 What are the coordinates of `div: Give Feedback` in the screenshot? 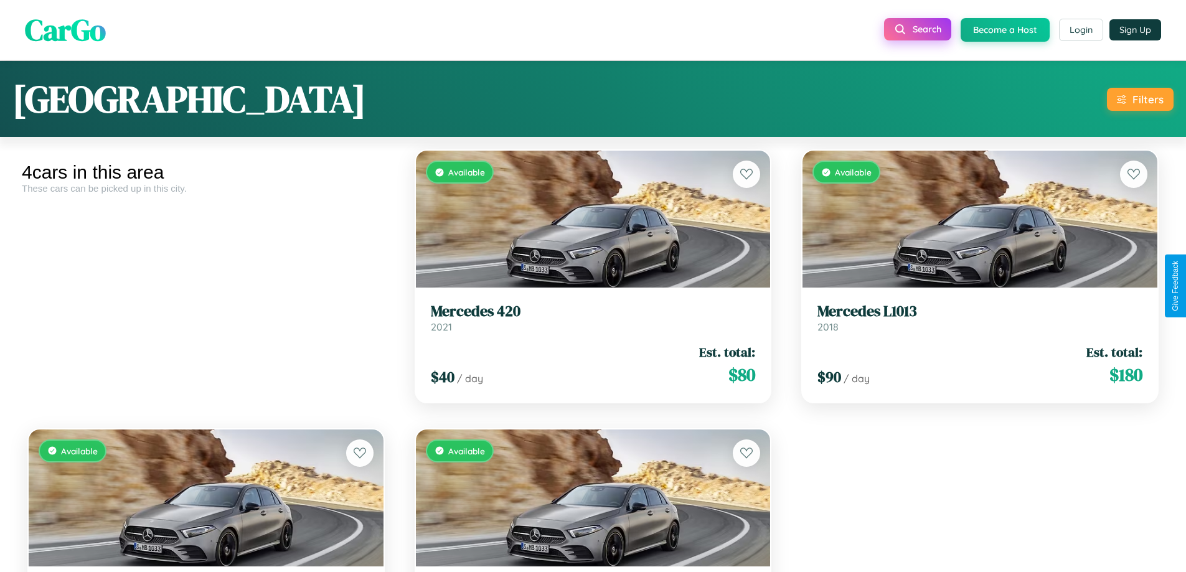 It's located at (1176, 286).